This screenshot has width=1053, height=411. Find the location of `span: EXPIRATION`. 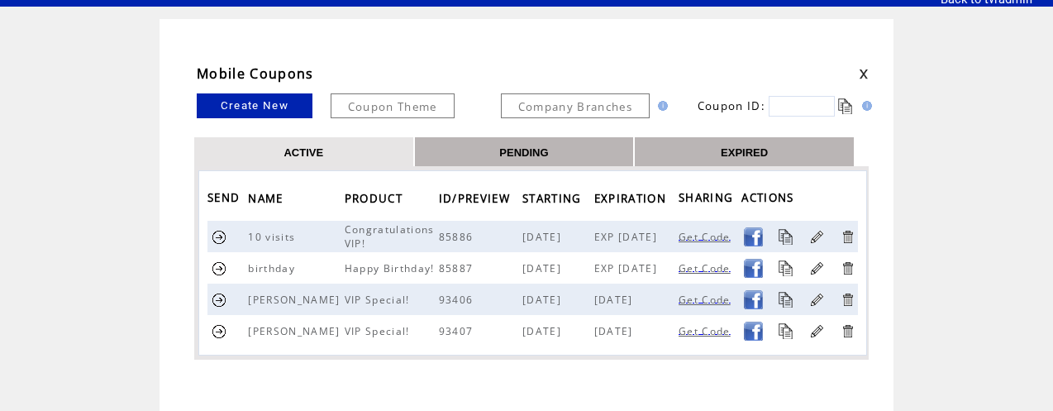

span: EXPIRATION is located at coordinates (632, 200).